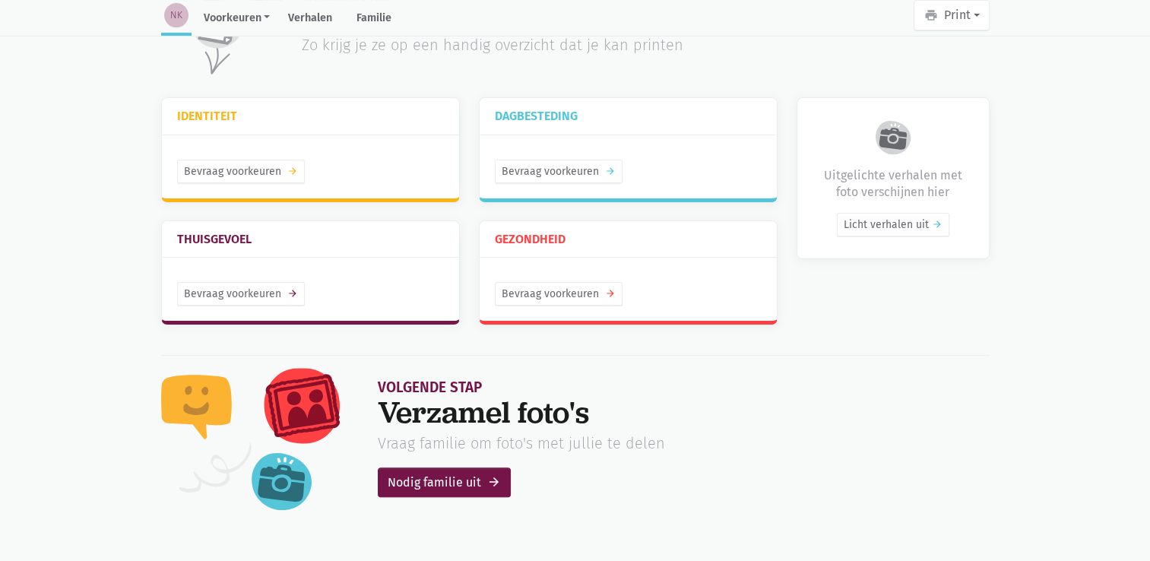  What do you see at coordinates (176, 15) in the screenshot?
I see `span: NK` at bounding box center [176, 15].